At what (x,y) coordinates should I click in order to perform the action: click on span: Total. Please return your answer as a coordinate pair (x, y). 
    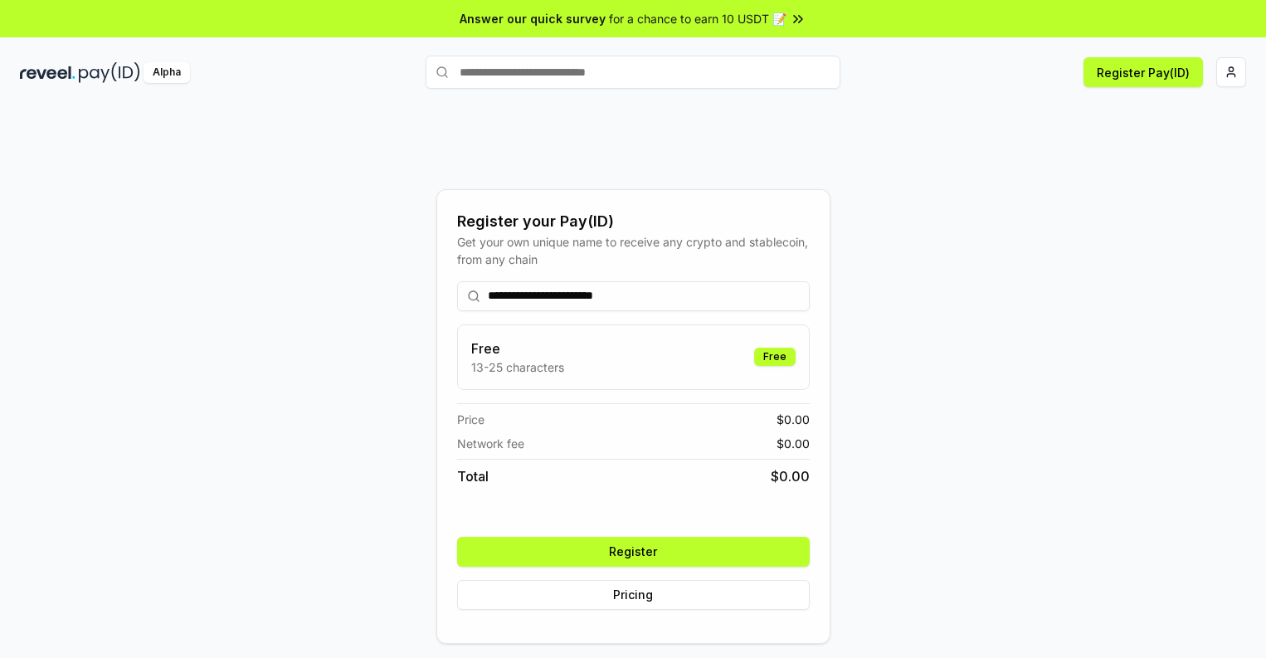
    Looking at the image, I should click on (473, 476).